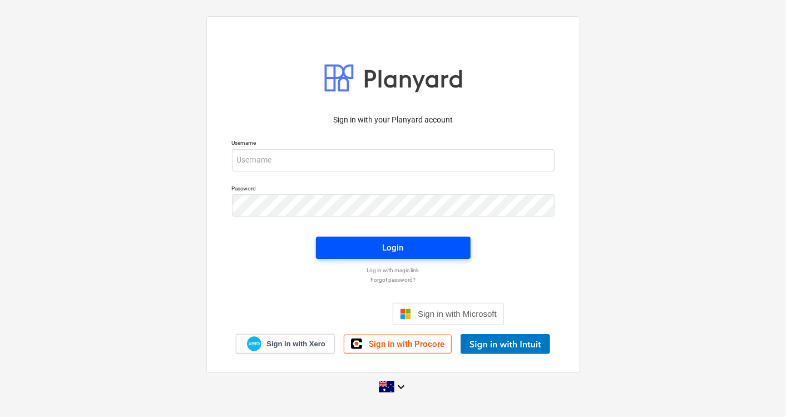  What do you see at coordinates (393, 120) in the screenshot?
I see `p: Sign in with your Planyard account` at bounding box center [393, 120].